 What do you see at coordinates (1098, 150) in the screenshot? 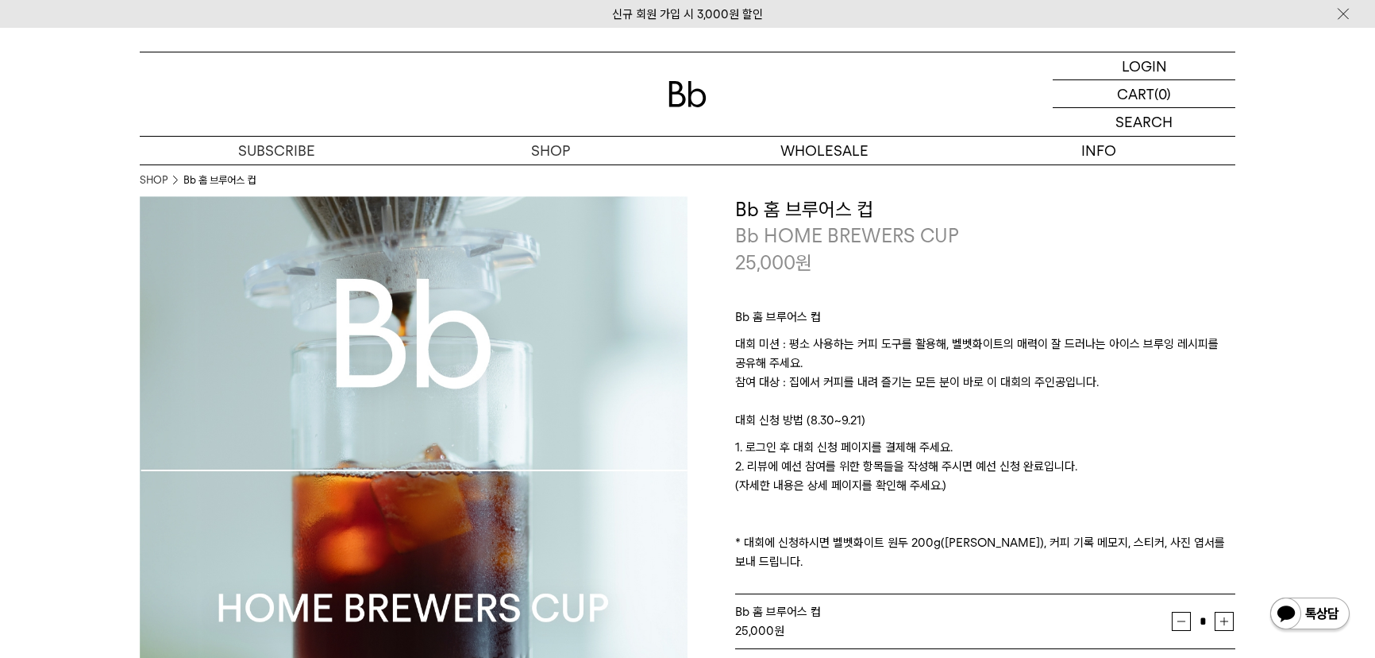
I see `p: INFO` at bounding box center [1098, 150].